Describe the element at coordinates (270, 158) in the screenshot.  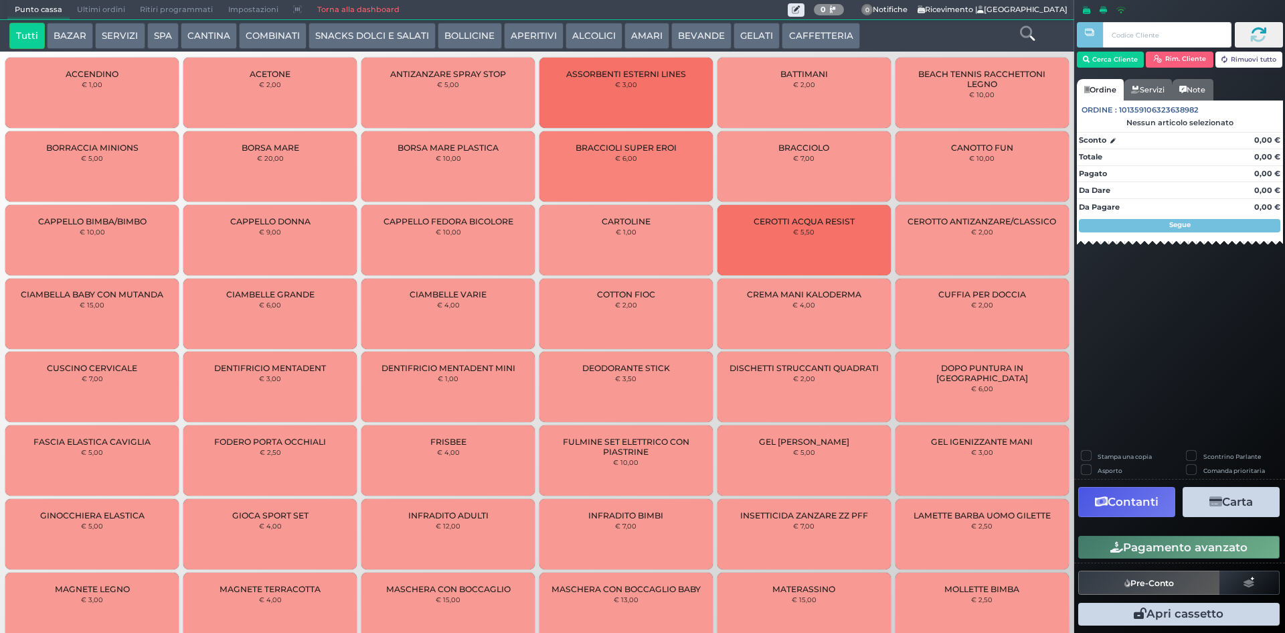
I see `small: € 20,00` at that location.